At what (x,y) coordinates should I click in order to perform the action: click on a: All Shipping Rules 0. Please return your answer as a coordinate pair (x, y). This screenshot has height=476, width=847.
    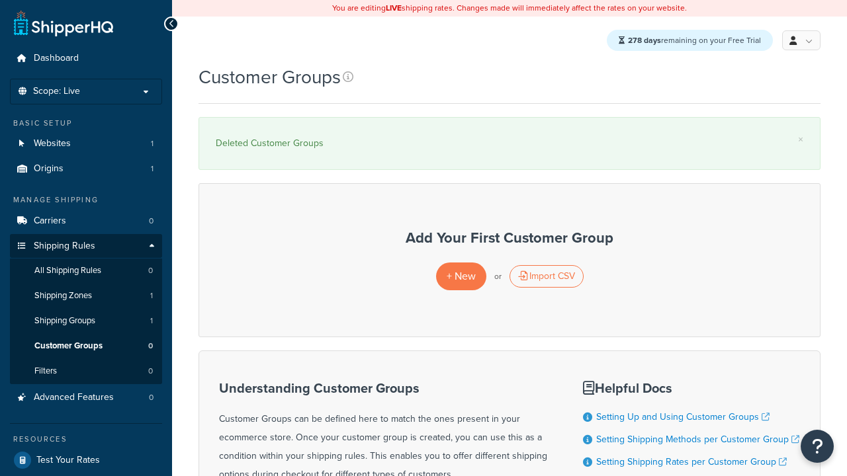
    Looking at the image, I should click on (86, 271).